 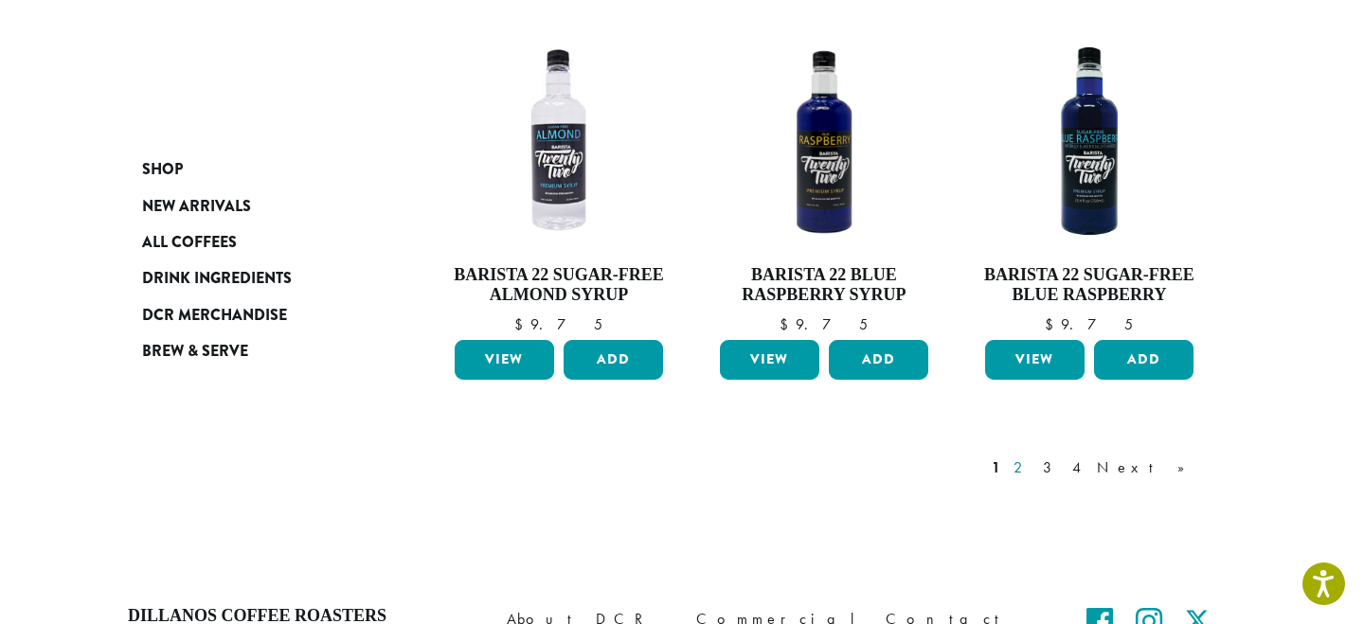 I want to click on span: Brew & Serve, so click(x=195, y=351).